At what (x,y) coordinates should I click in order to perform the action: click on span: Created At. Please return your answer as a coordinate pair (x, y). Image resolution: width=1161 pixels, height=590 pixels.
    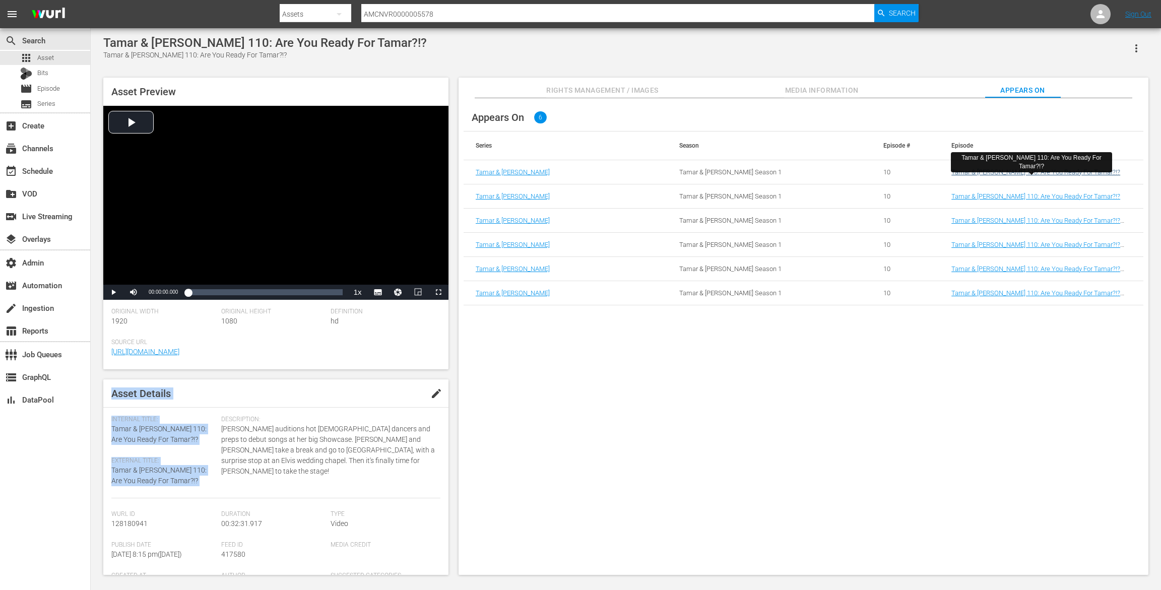
    Looking at the image, I should click on (164, 576).